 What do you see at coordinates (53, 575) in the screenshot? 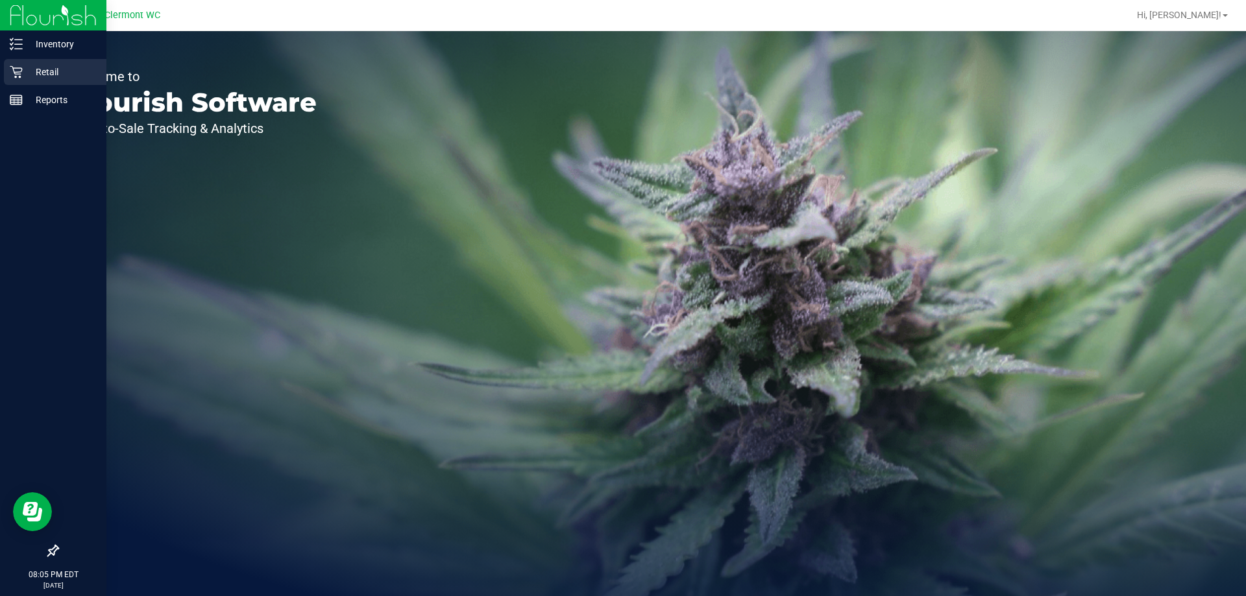
I see `p: 08:05 PM EDT` at bounding box center [53, 575].